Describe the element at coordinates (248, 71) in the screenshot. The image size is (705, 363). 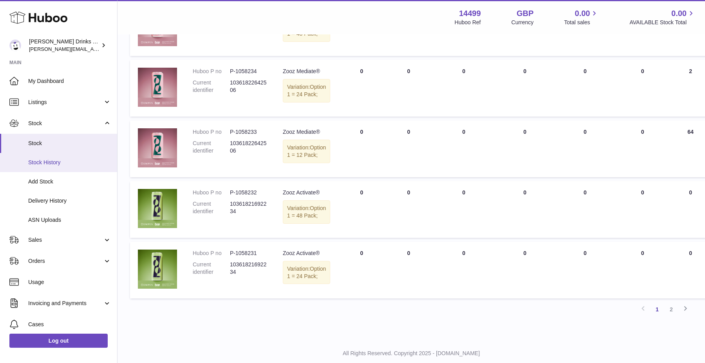
I see `dd: P-1058234` at that location.